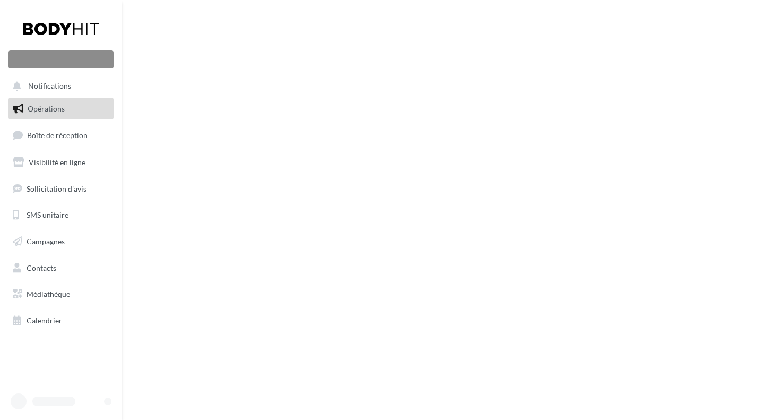 The image size is (764, 420). I want to click on span: Opérations, so click(46, 108).